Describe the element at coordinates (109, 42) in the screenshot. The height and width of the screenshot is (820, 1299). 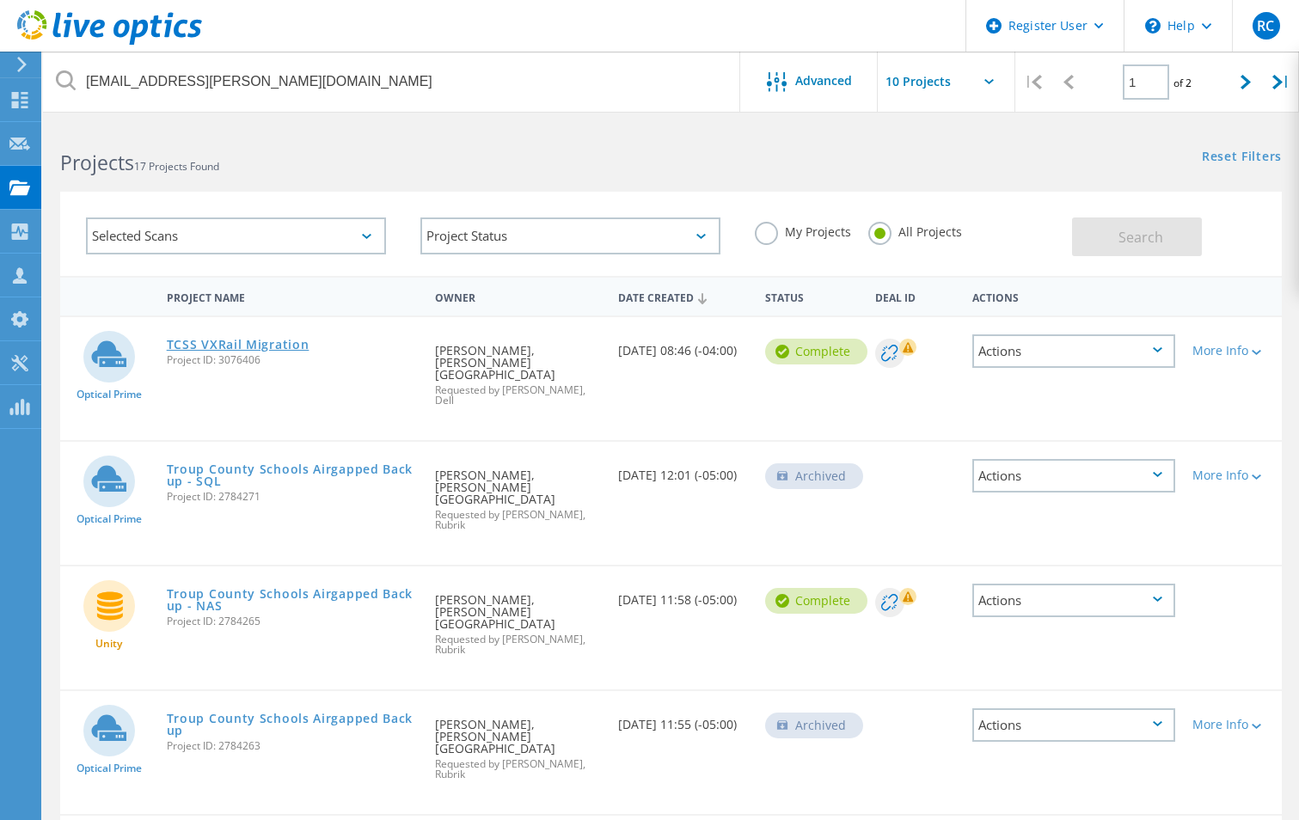
I see `a: Live Optics Dashboard` at that location.